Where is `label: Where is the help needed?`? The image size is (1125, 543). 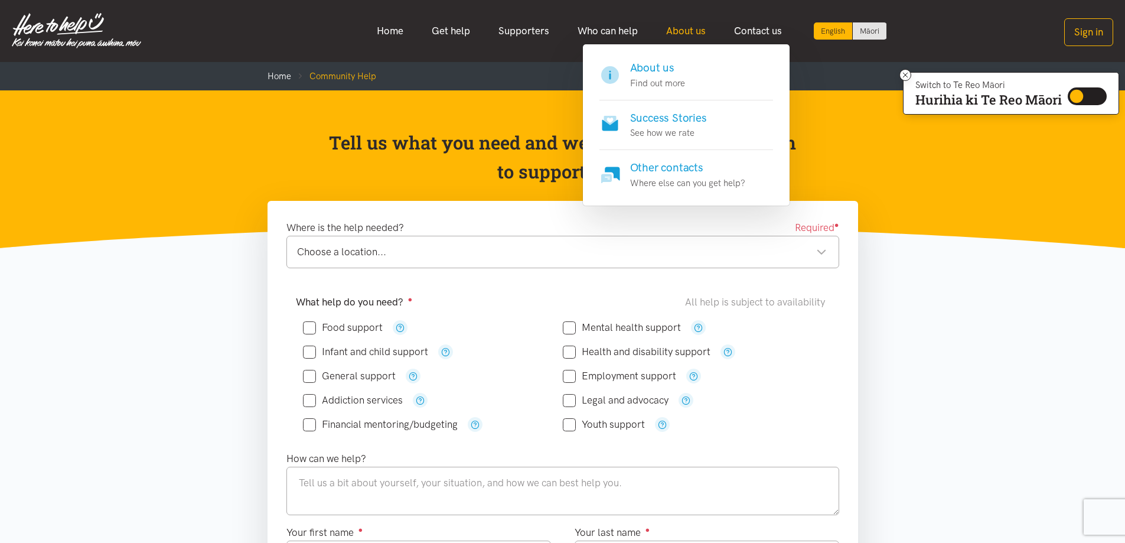 label: Where is the help needed? is located at coordinates (345, 227).